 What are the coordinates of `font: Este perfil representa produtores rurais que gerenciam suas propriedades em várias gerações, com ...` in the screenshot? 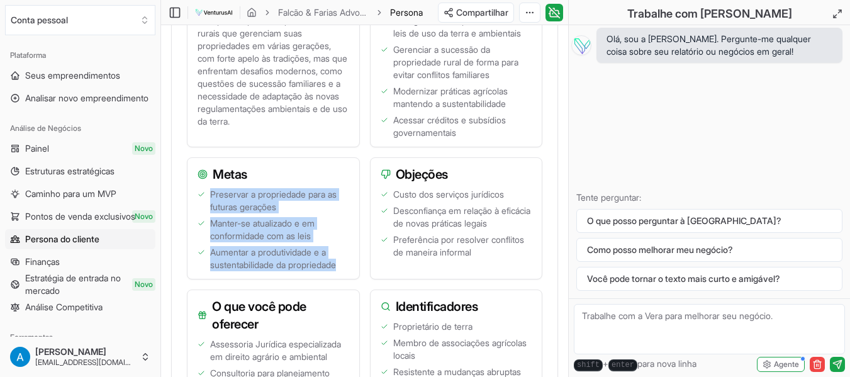 It's located at (274, 70).